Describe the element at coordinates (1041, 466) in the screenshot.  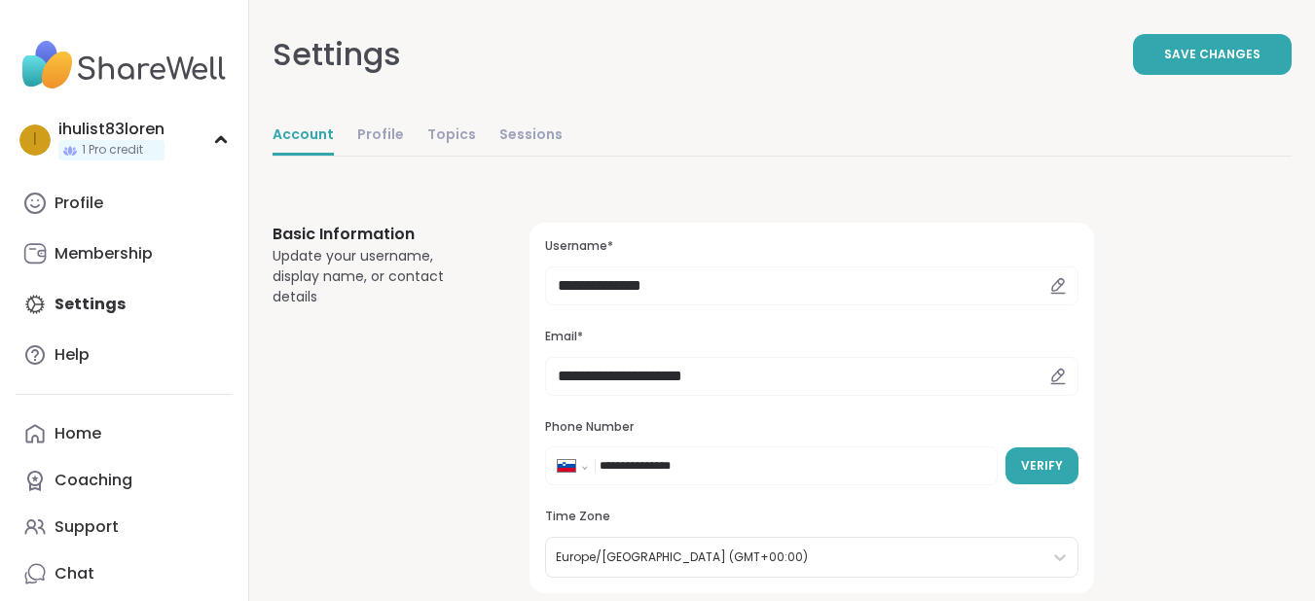
I see `button: Verify` at that location.